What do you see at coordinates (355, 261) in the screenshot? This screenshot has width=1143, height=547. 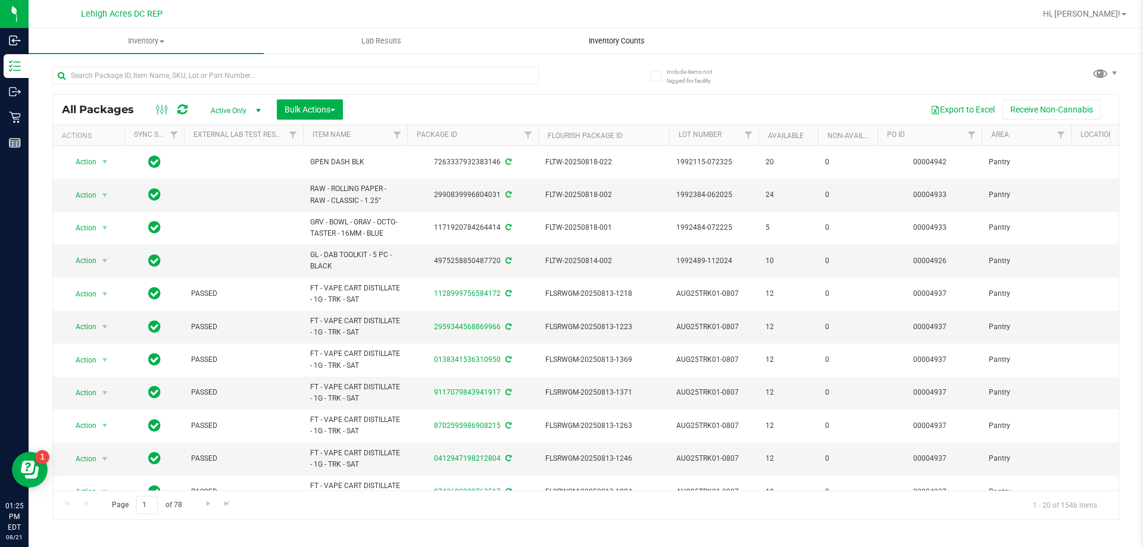 I see `span: GL - DAB TOOLKIT - 5 PC - BLACK` at bounding box center [355, 261].